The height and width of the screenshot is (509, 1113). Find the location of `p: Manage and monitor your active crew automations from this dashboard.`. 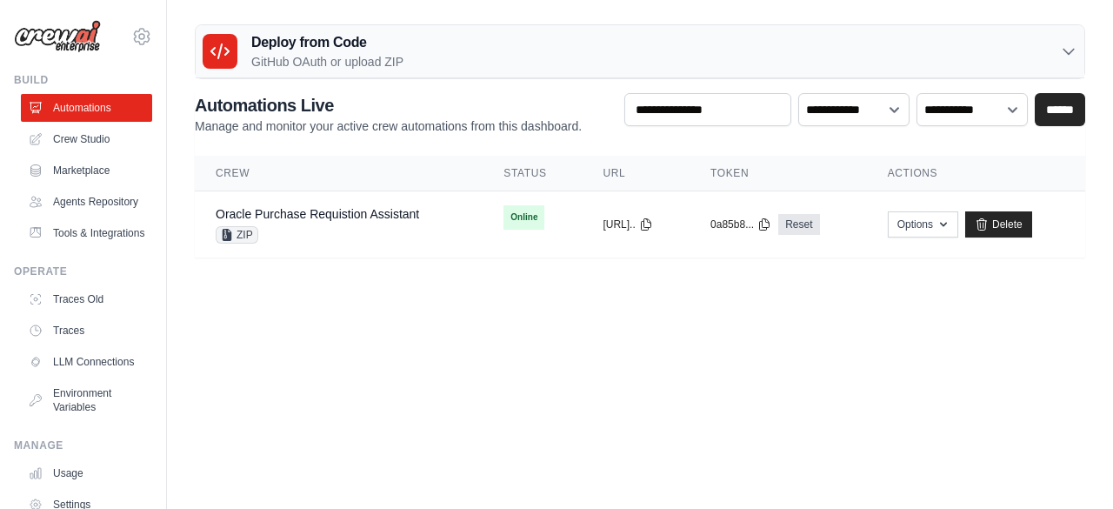

p: Manage and monitor your active crew automations from this dashboard. is located at coordinates (388, 126).